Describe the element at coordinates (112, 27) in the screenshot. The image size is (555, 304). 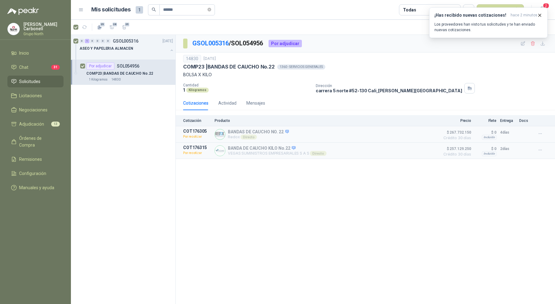
I see `button: 38` at that location.